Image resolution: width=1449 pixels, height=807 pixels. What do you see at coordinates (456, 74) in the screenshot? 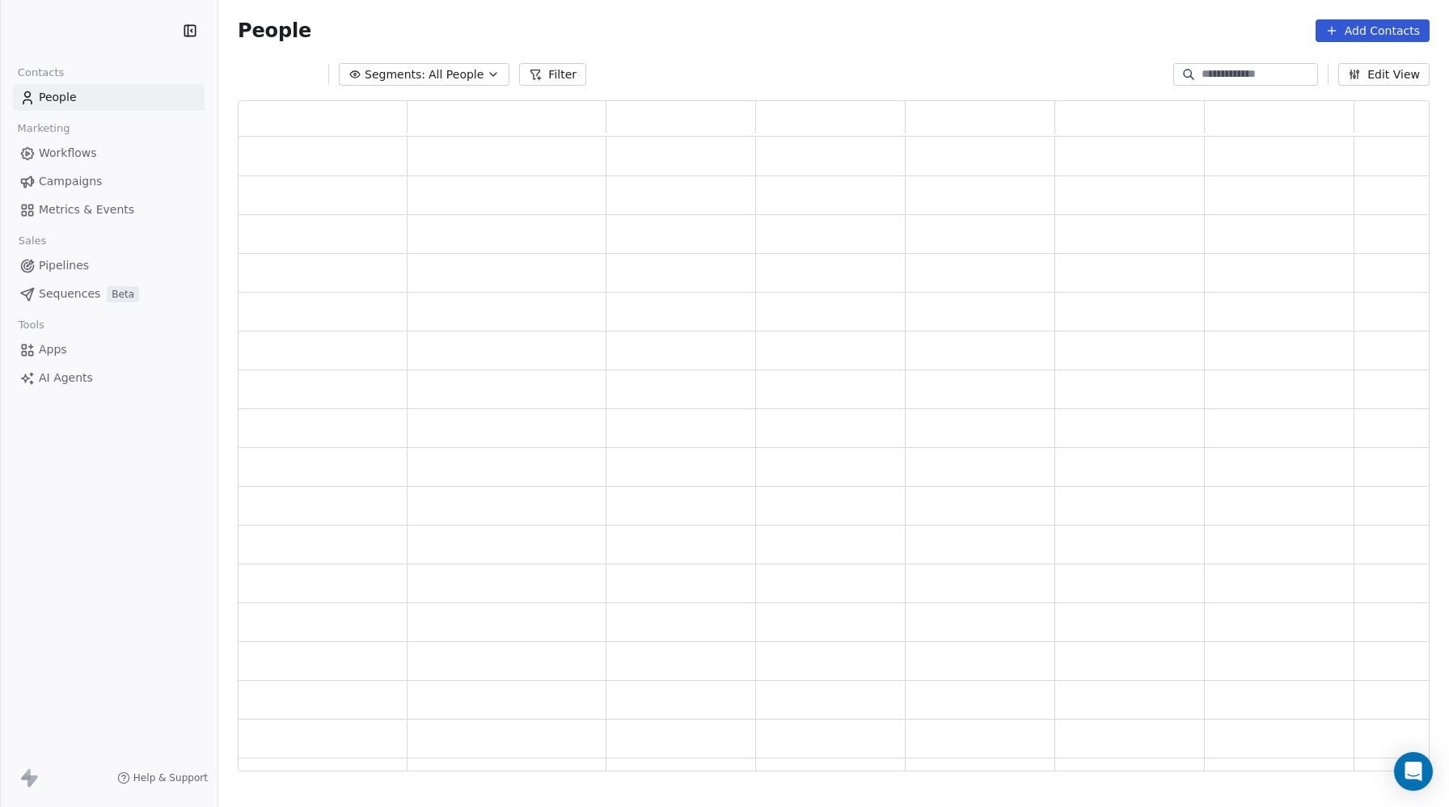
I see `span: All People` at bounding box center [456, 74].